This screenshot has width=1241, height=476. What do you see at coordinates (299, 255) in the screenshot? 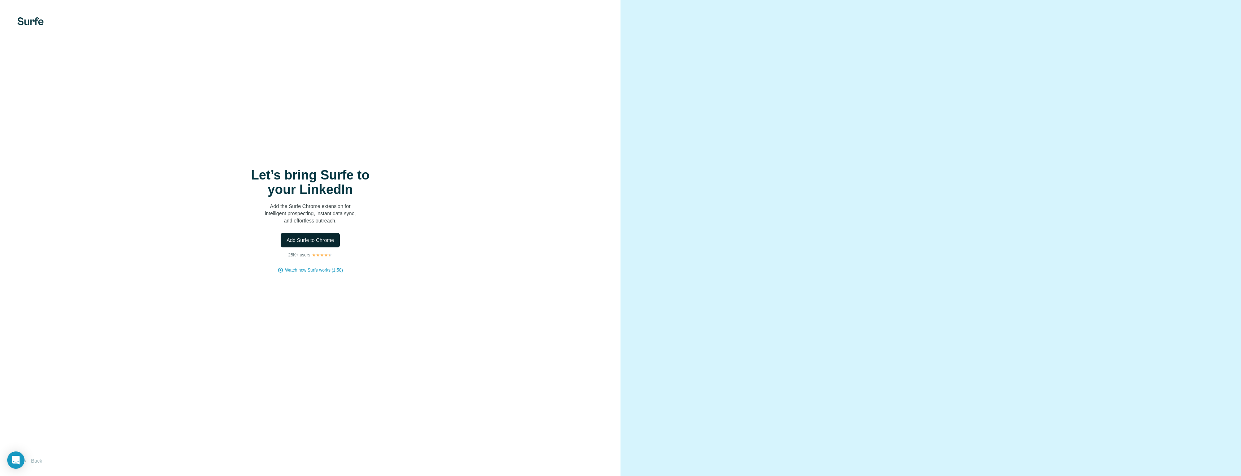
I see `p: 25K+ users` at bounding box center [299, 255].